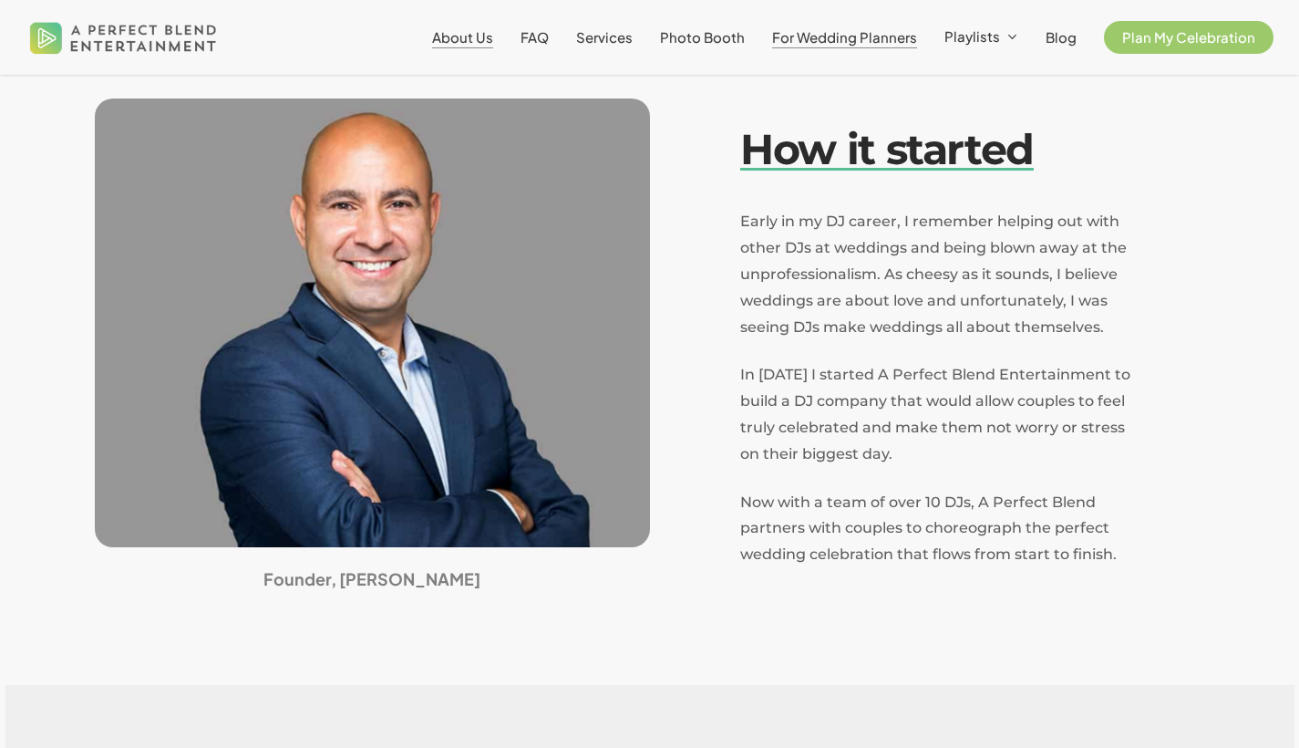 The height and width of the screenshot is (748, 1299). I want to click on span: Services, so click(605, 36).